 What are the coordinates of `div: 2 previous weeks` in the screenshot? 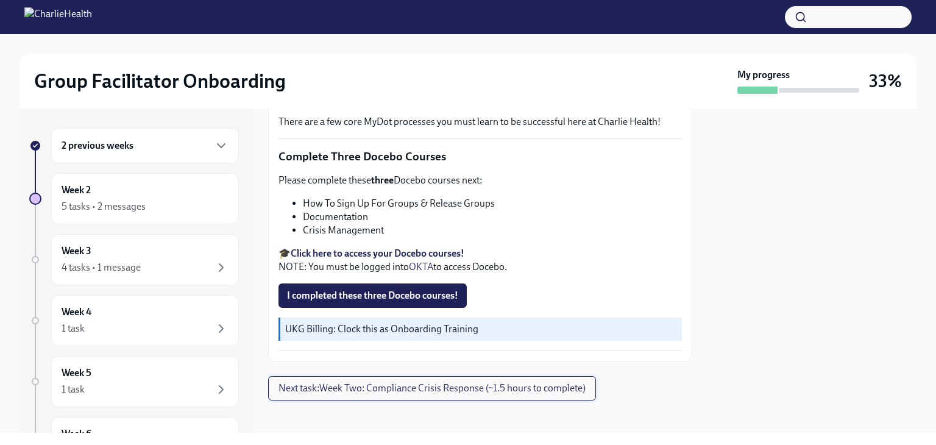 It's located at (145, 146).